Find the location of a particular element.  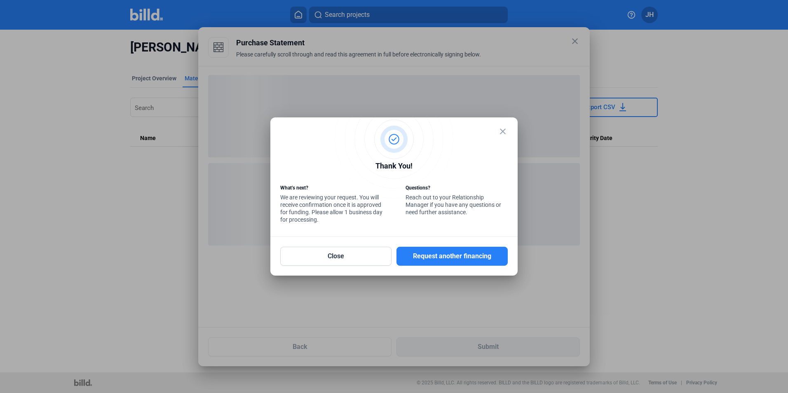

mat-icon: close is located at coordinates (503, 132).